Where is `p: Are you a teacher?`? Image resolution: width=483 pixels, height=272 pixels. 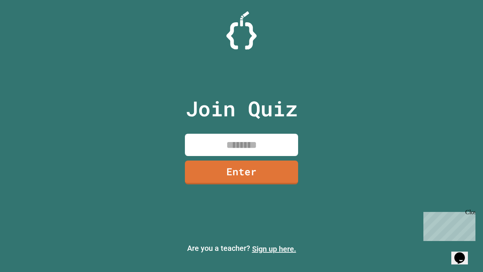
p: Are you a teacher? is located at coordinates (241, 248).